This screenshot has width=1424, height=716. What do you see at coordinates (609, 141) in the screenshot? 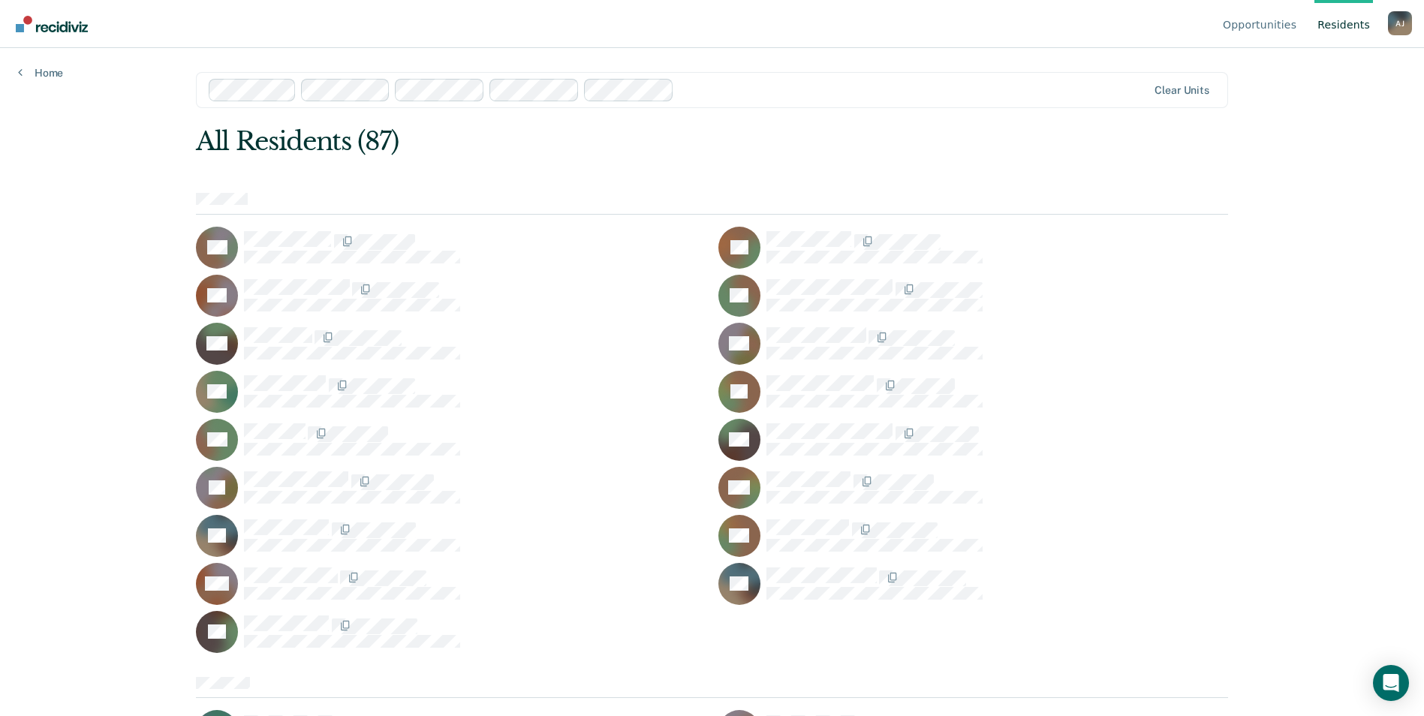
I see `div: All Residents (87)` at bounding box center [609, 141].